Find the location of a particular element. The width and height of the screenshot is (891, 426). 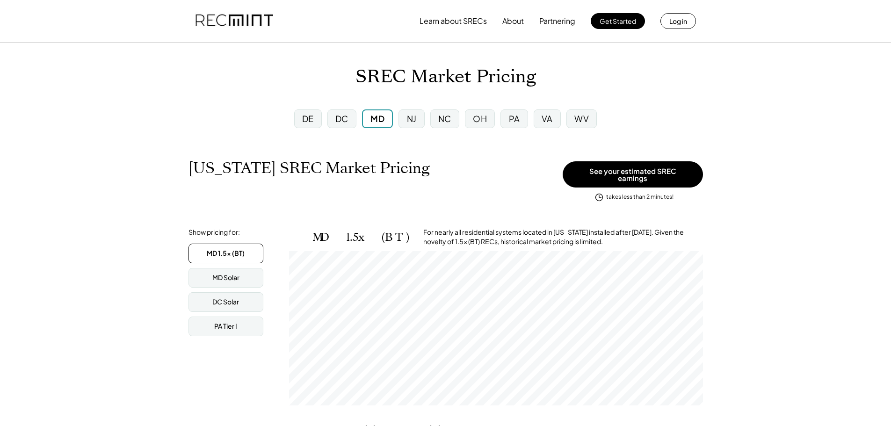

div: MD 1.5x (BT) is located at coordinates (225, 254).